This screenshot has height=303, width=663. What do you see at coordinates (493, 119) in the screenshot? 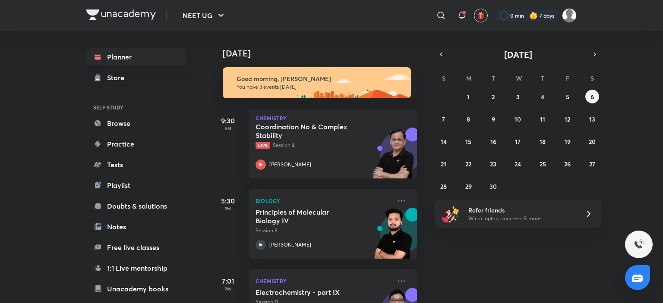
I see `abbr: September 9, 2025` at bounding box center [493, 119].